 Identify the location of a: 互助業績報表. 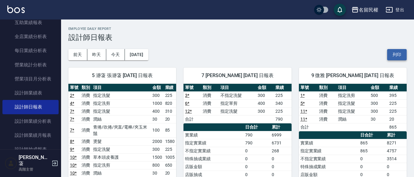
(31, 23).